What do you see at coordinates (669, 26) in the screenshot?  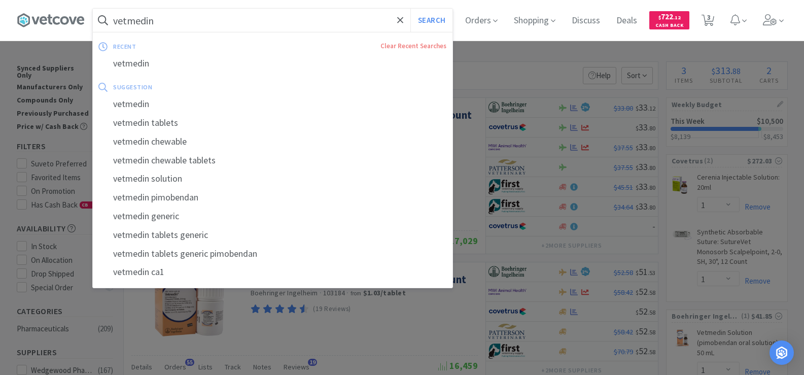 I see `span: Cash Back` at bounding box center [669, 26].